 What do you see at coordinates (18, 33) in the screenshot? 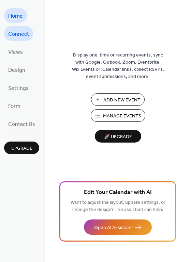
I see `a: Connect` at bounding box center [18, 33].